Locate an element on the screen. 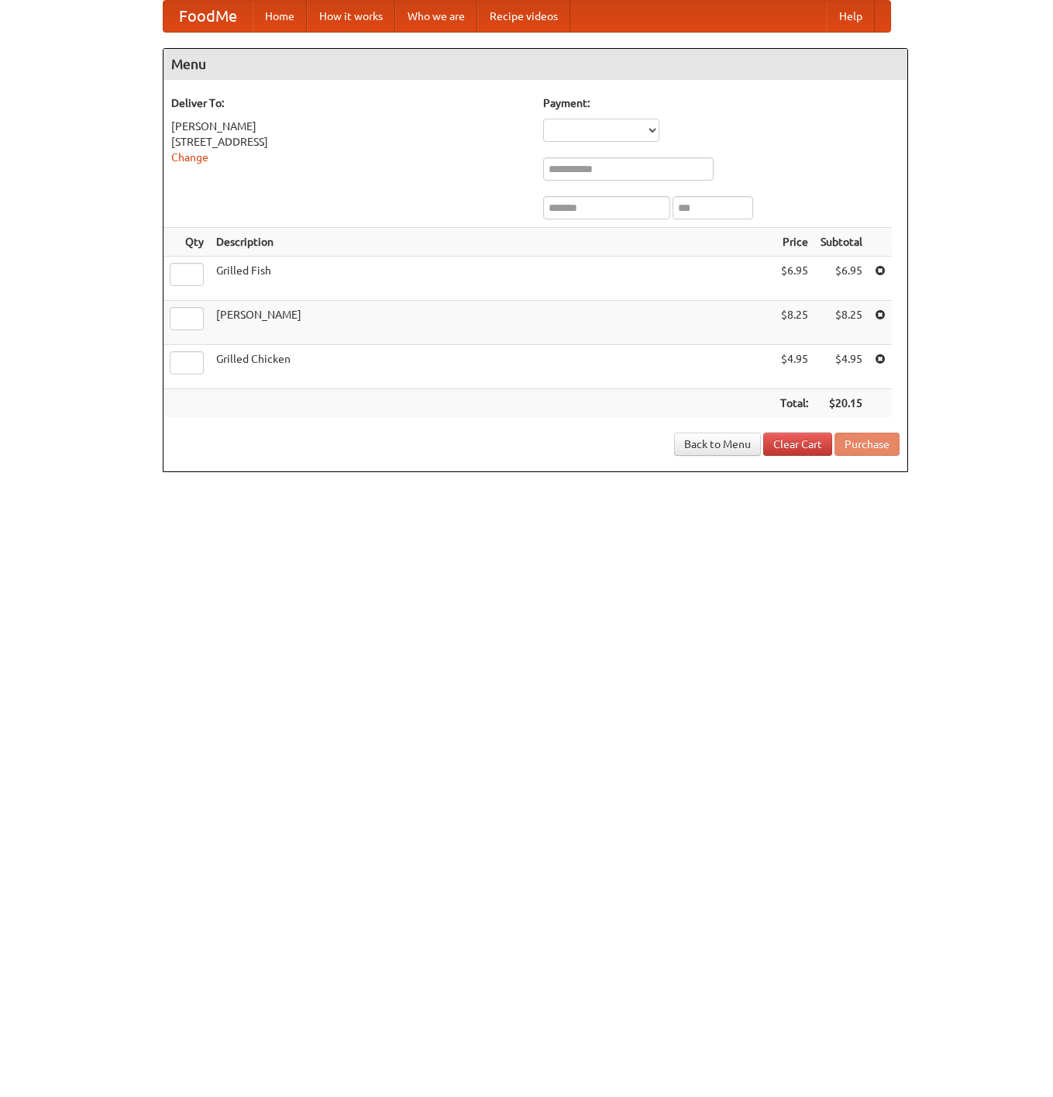 This screenshot has height=1097, width=1053. a: Clear Cart is located at coordinates (798, 444).